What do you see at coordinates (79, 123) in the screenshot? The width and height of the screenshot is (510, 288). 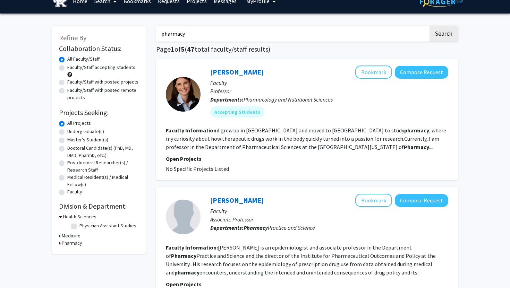 I see `label: All Projects` at bounding box center [79, 123].